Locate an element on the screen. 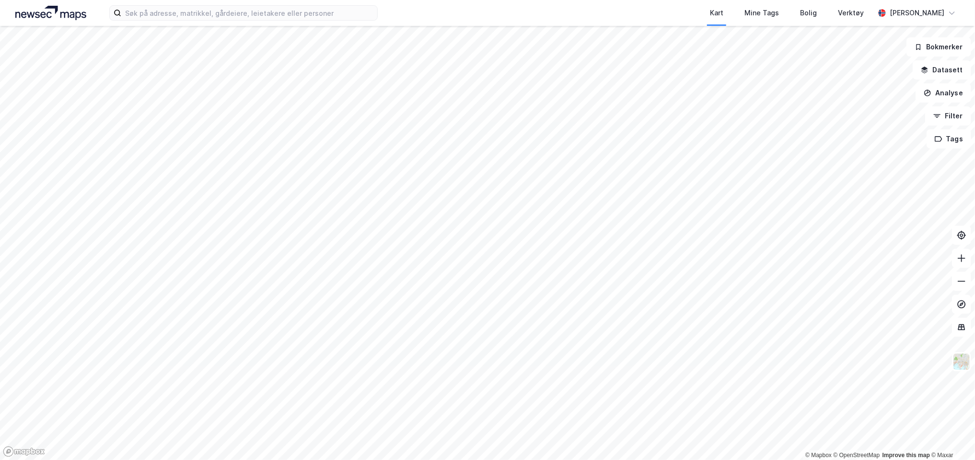  button: Filter is located at coordinates (948, 116).